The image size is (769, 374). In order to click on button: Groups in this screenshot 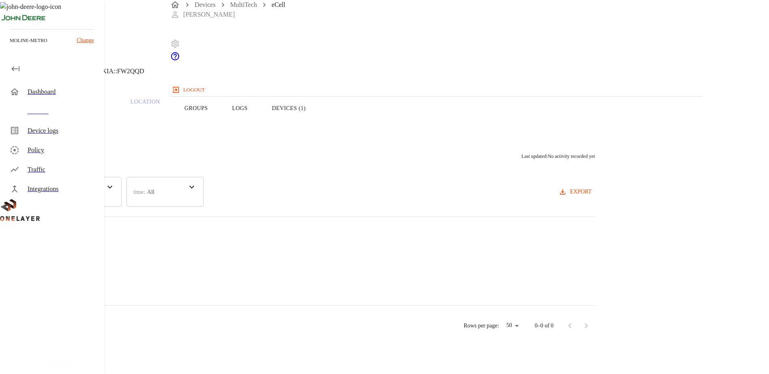, I will do `click(196, 108)`.